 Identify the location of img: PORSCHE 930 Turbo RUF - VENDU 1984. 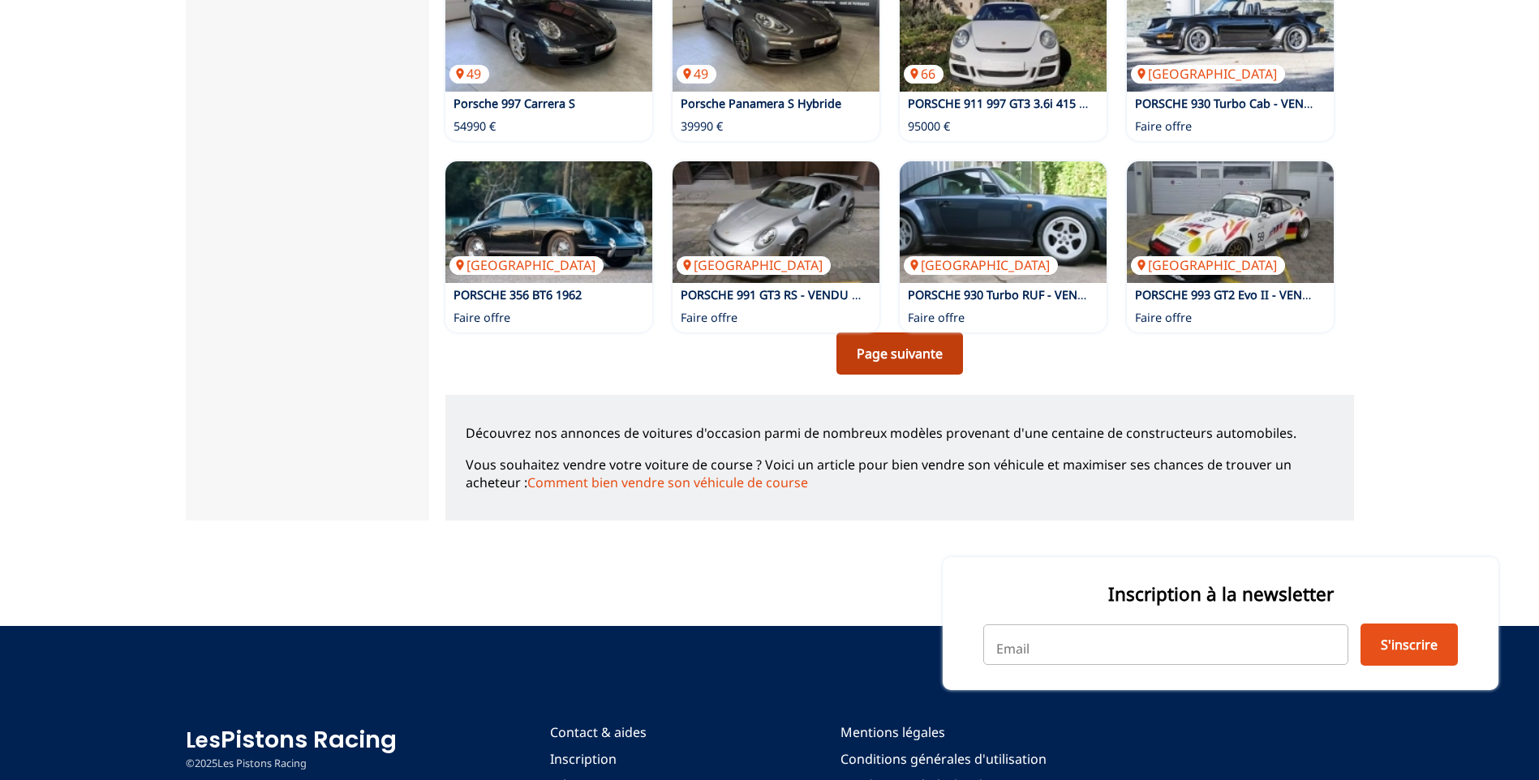
(1003, 222).